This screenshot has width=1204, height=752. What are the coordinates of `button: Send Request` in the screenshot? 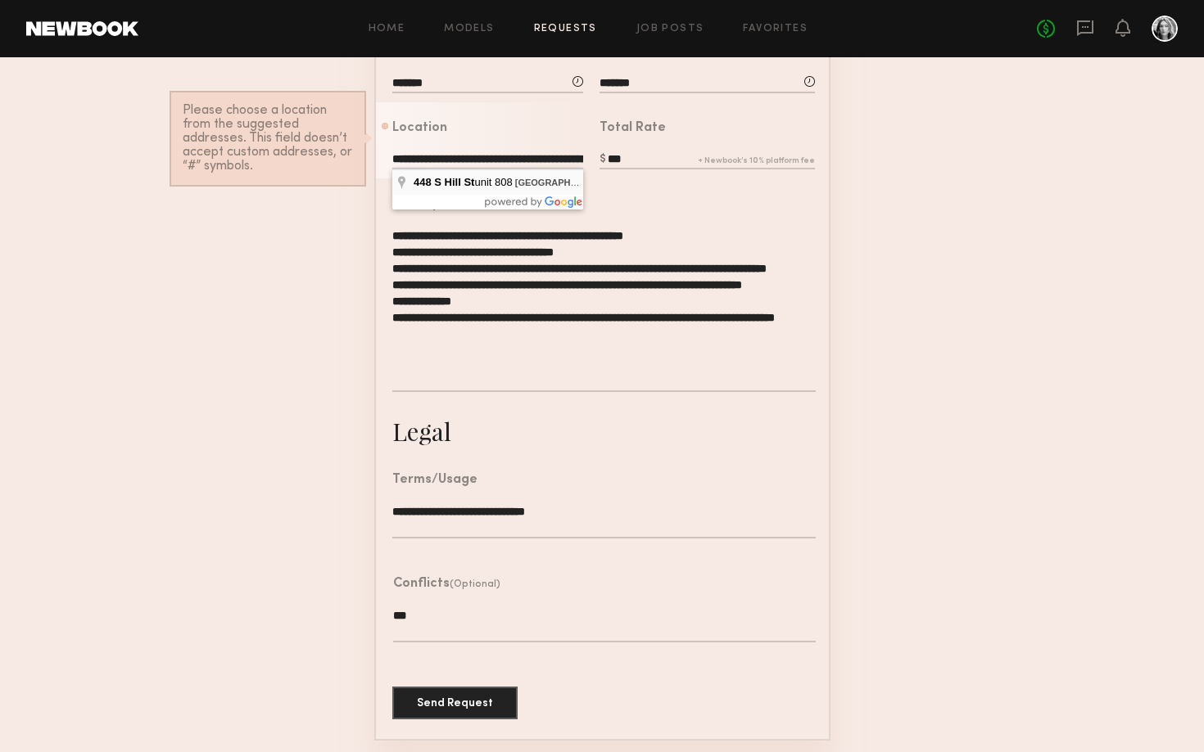 It's located at (454, 703).